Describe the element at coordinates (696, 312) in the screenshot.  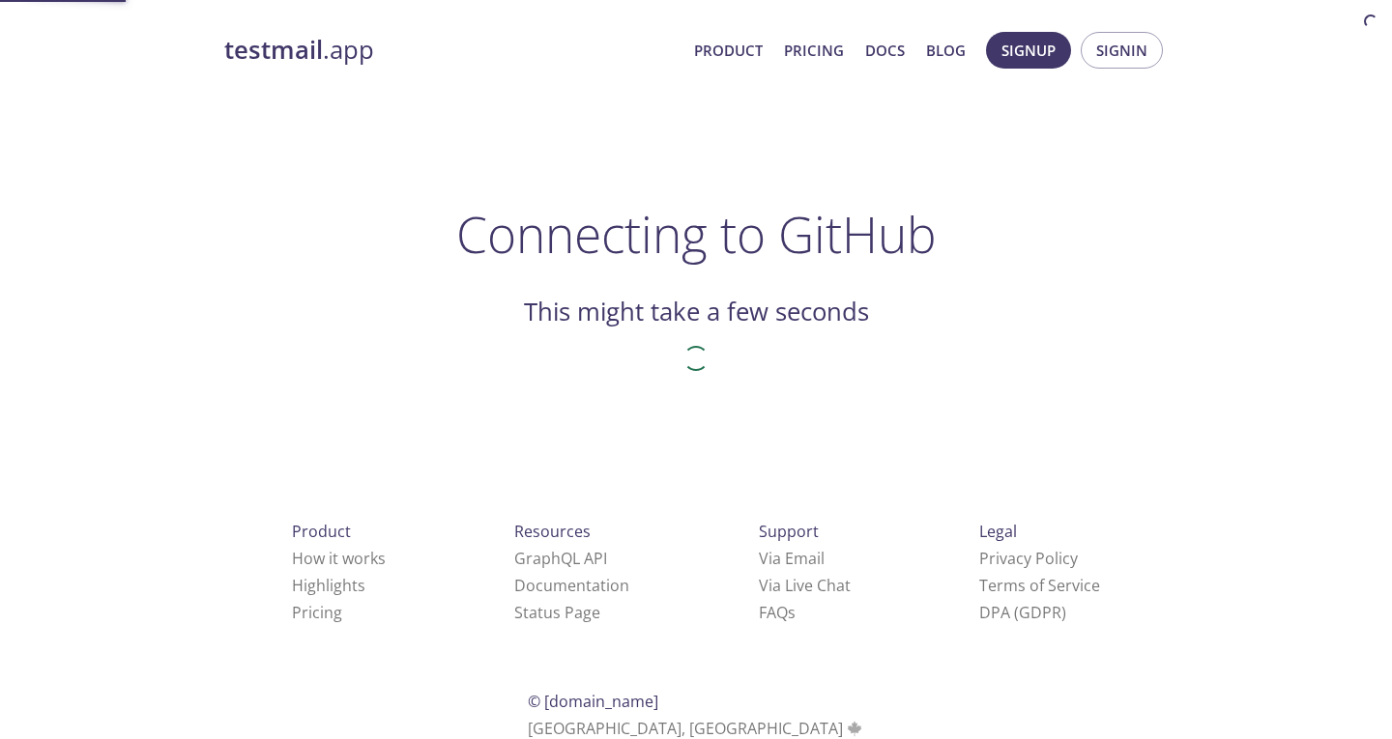
I see `h2: This might take a few seconds` at that location.